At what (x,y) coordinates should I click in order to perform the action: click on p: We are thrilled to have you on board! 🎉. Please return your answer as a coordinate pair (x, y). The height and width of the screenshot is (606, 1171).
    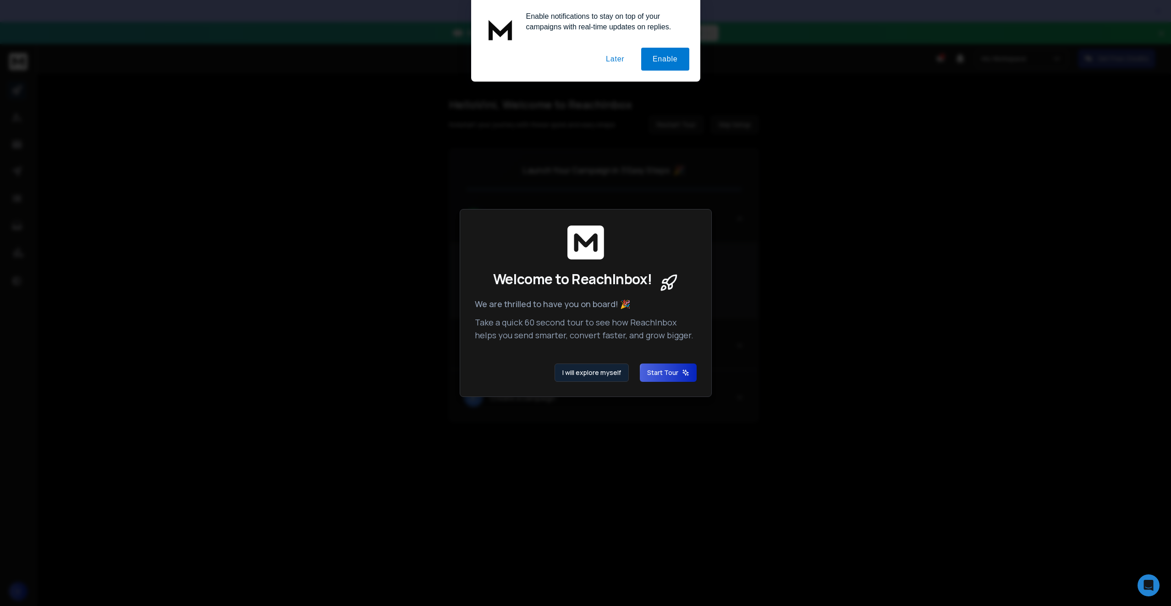
    Looking at the image, I should click on (586, 304).